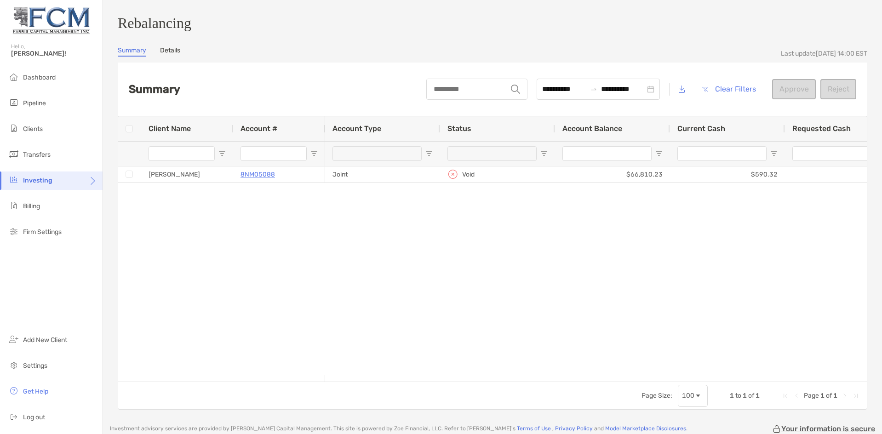 This screenshot has width=882, height=434. What do you see at coordinates (35, 366) in the screenshot?
I see `span: Settings` at bounding box center [35, 366].